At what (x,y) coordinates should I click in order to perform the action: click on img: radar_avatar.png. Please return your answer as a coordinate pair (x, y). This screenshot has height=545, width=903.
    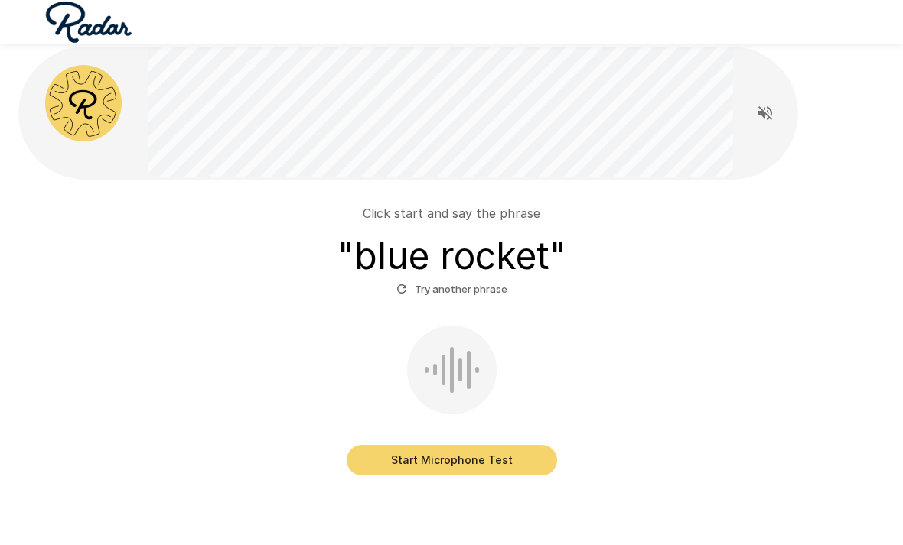
    Looking at the image, I should click on (83, 103).